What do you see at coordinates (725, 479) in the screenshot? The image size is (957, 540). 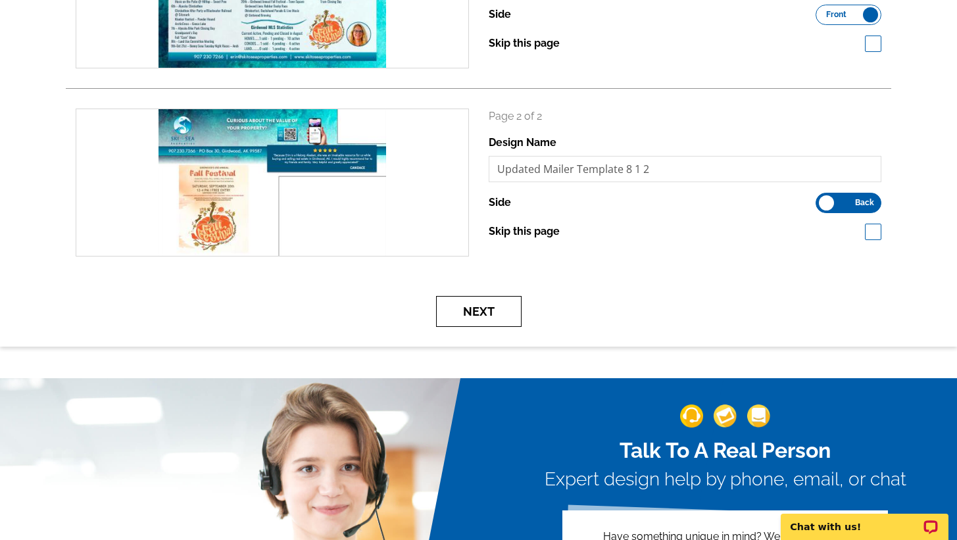 I see `h3: Expert design help by phone, email, or chat` at bounding box center [725, 479].